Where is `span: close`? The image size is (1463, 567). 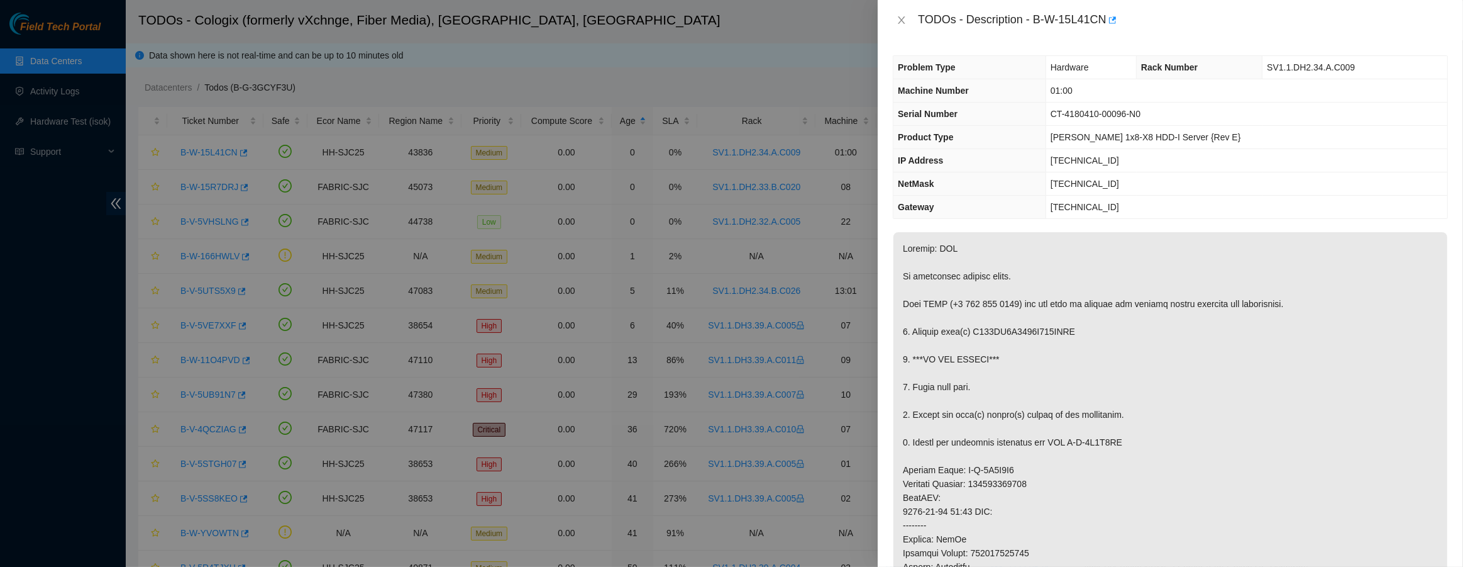
span: close is located at coordinates (902, 20).